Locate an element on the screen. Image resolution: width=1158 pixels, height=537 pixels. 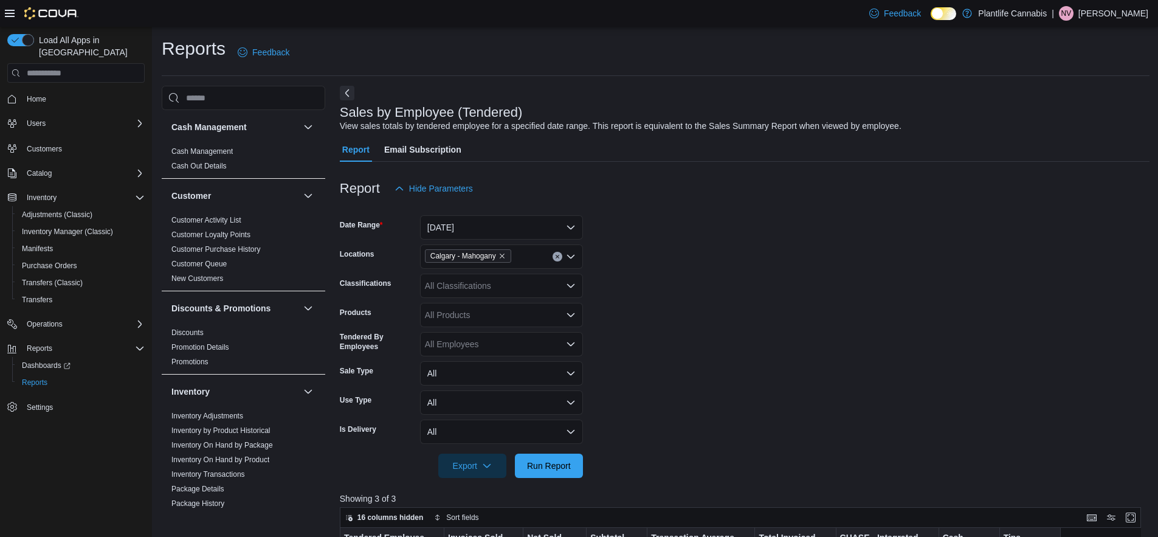
input: Dark Mode is located at coordinates (944, 13).